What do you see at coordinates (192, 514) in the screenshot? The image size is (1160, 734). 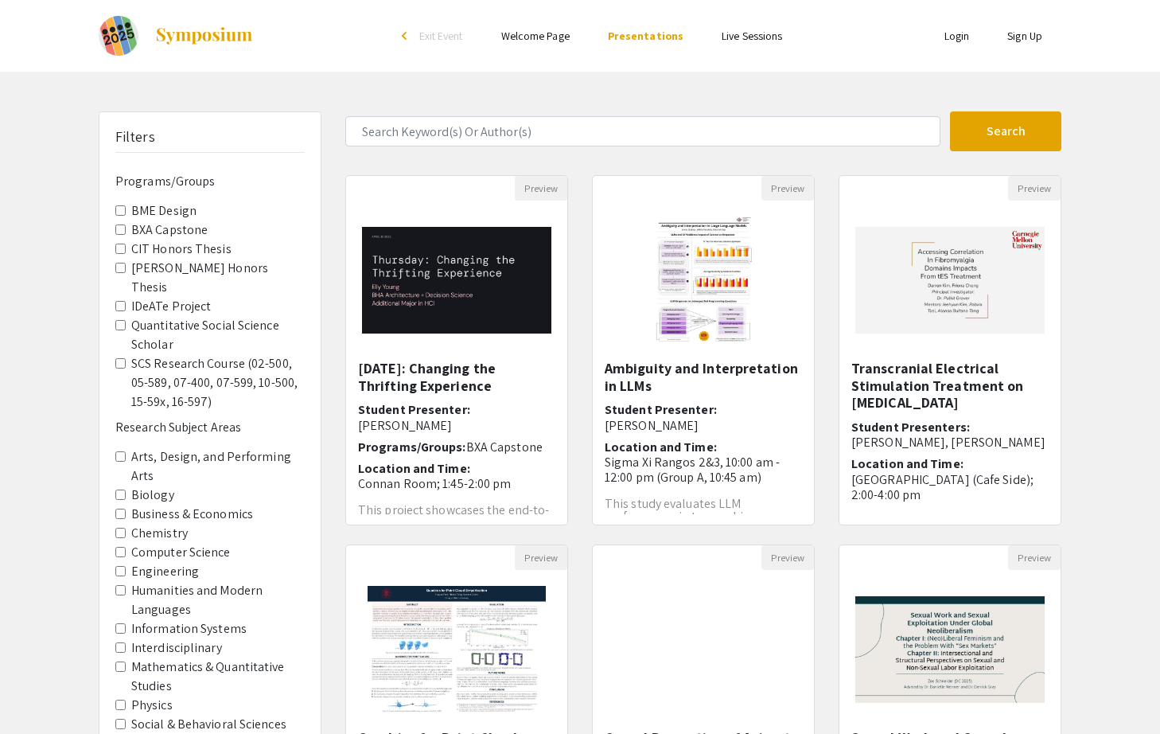 I see `label: Business & Economics` at bounding box center [192, 514].